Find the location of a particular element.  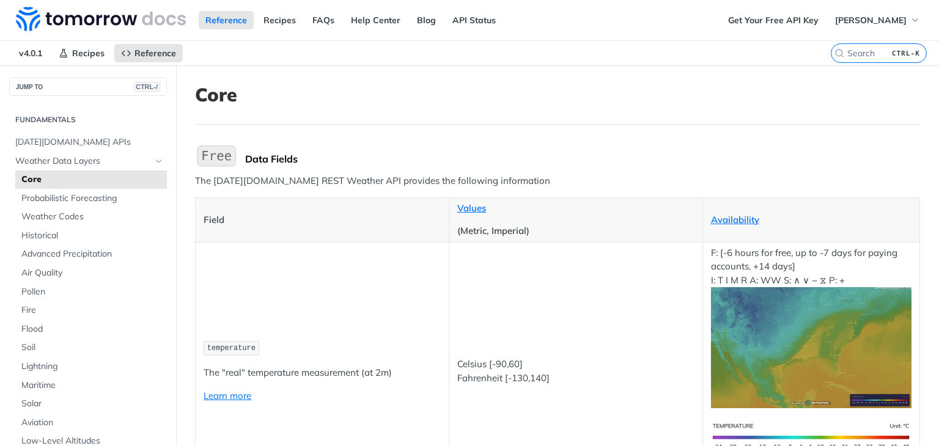

a: Probabilistic Forecasting is located at coordinates (91, 199).